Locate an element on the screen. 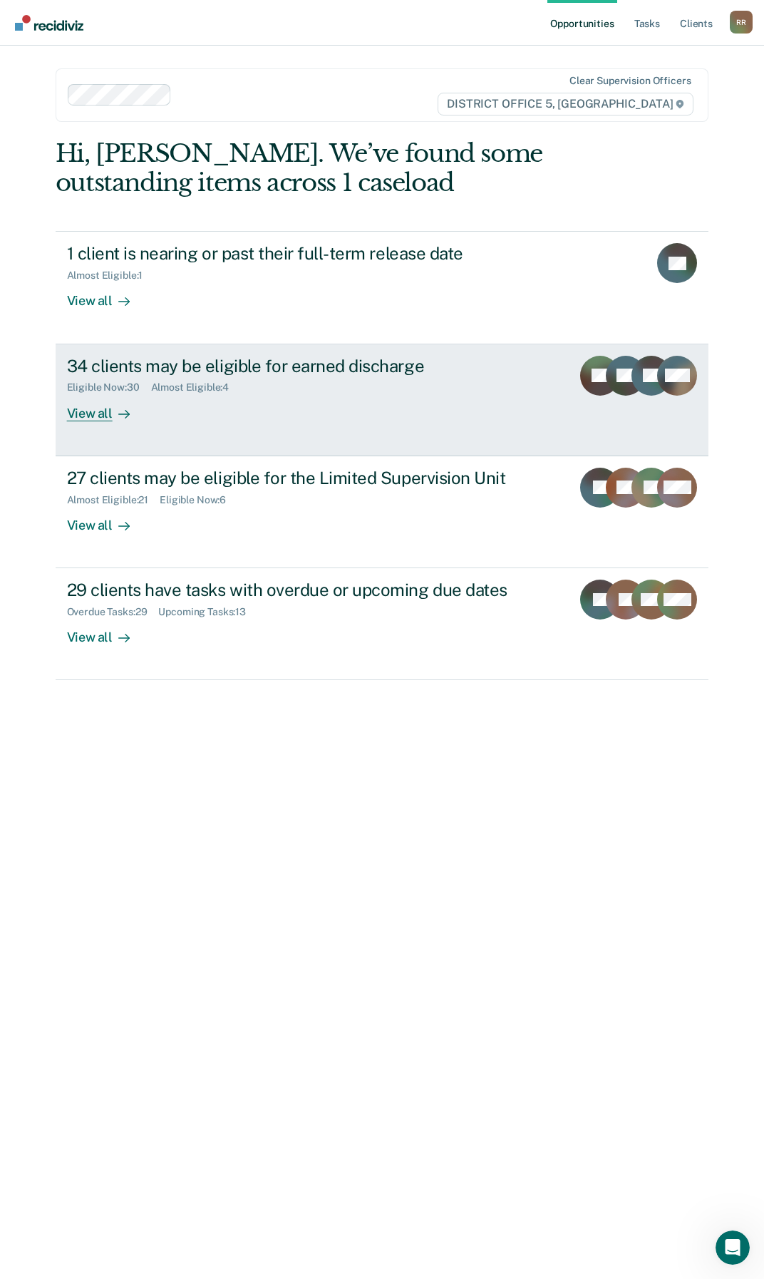 This screenshot has width=764, height=1279. div: Almost Eligible : 1 is located at coordinates (110, 275).